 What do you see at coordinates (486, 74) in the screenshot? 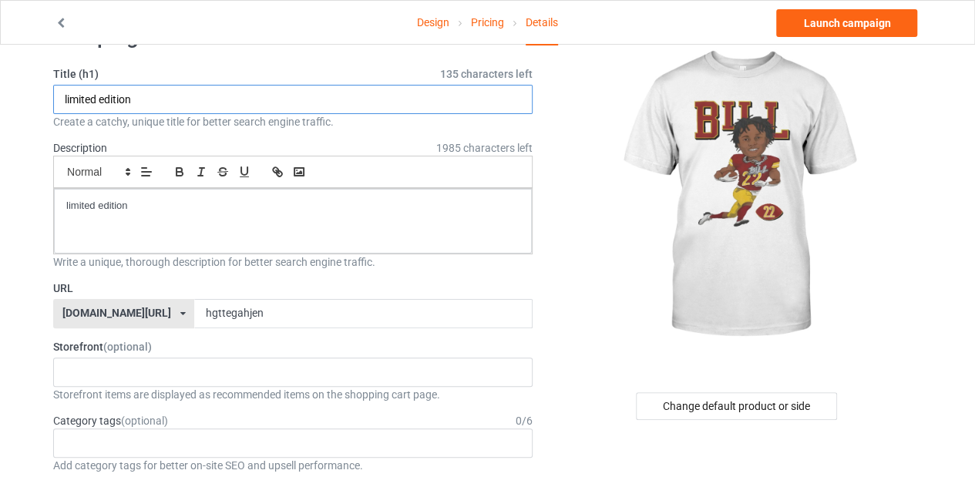
I see `span: 135 characters left` at bounding box center [486, 74].